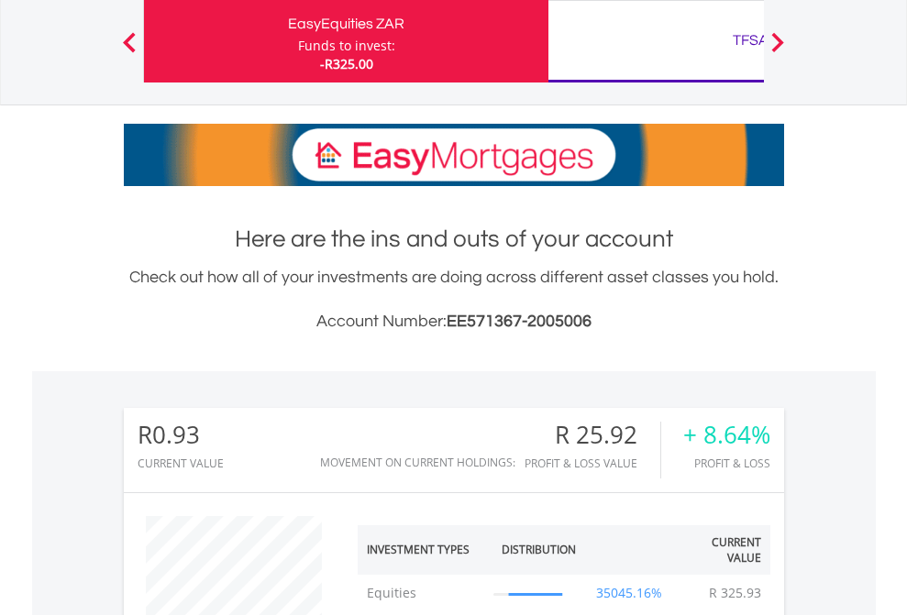  Describe the element at coordinates (347, 46) in the screenshot. I see `div: Funds to invest:` at that location.